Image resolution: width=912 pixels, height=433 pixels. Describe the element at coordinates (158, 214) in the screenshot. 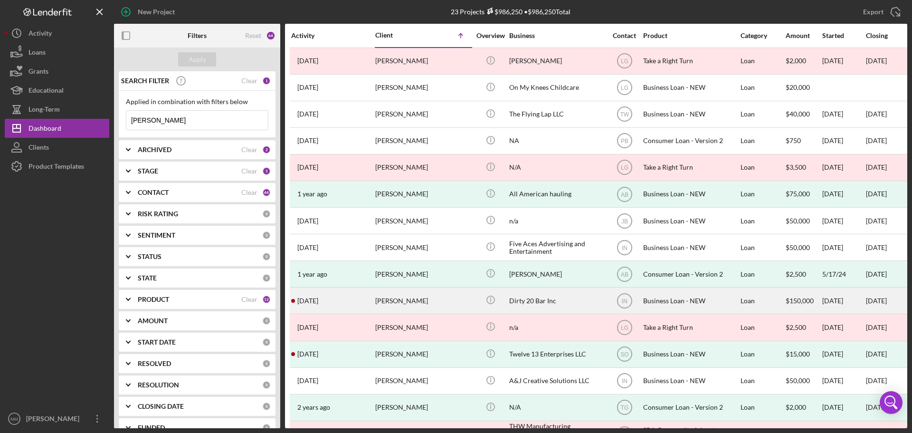

I see `b: RISK RATING` at that location.